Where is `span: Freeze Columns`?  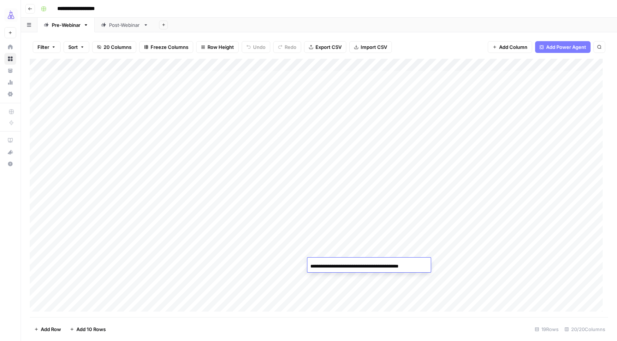
span: Freeze Columns is located at coordinates (169, 47).